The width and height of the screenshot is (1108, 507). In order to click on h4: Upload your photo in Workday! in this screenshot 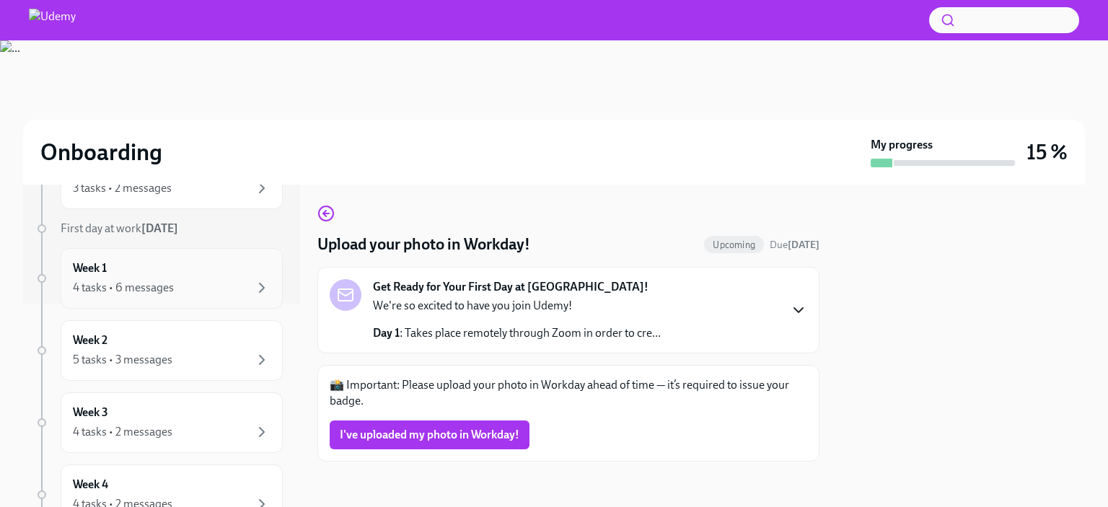, I will do `click(424, 245)`.